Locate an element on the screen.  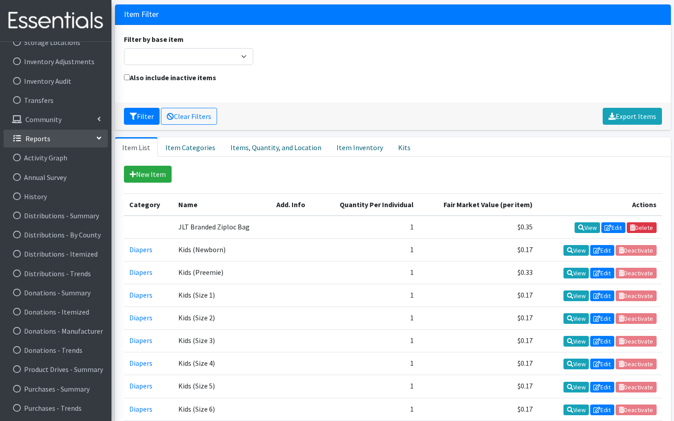
th: Add. Info is located at coordinates (295, 205).